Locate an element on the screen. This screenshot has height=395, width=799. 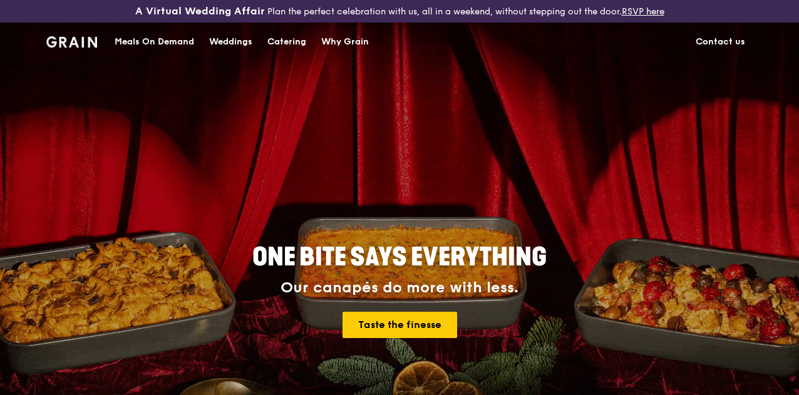
div: Meals On Demand is located at coordinates (154, 42).